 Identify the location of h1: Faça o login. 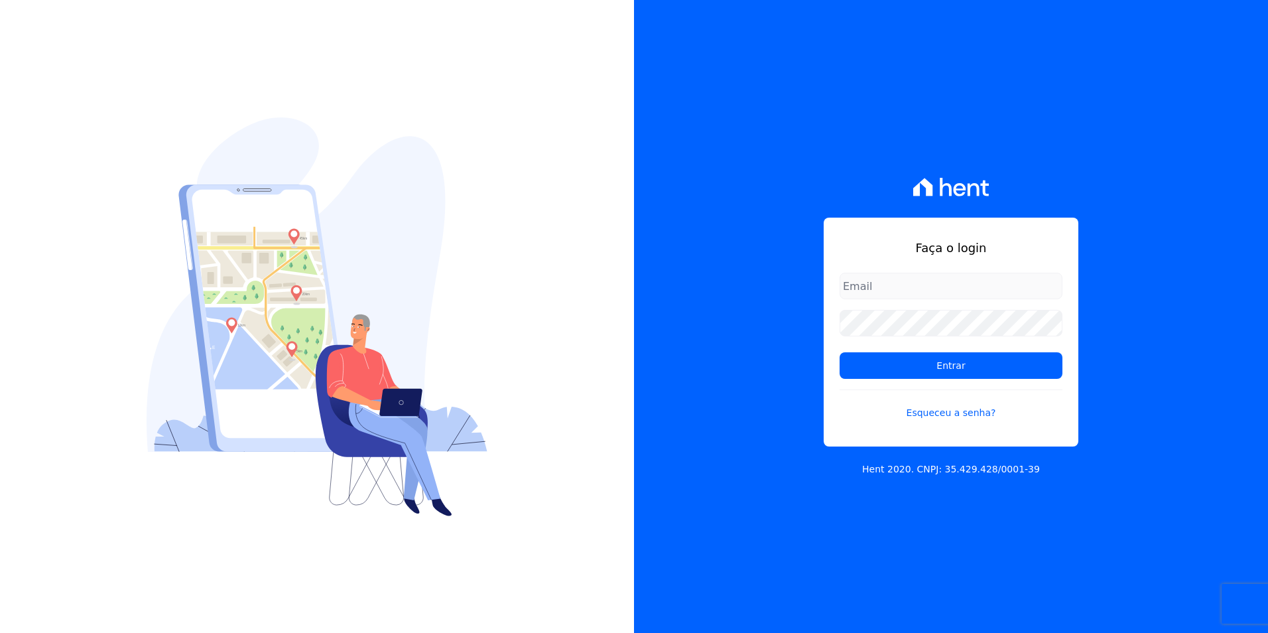
(951, 247).